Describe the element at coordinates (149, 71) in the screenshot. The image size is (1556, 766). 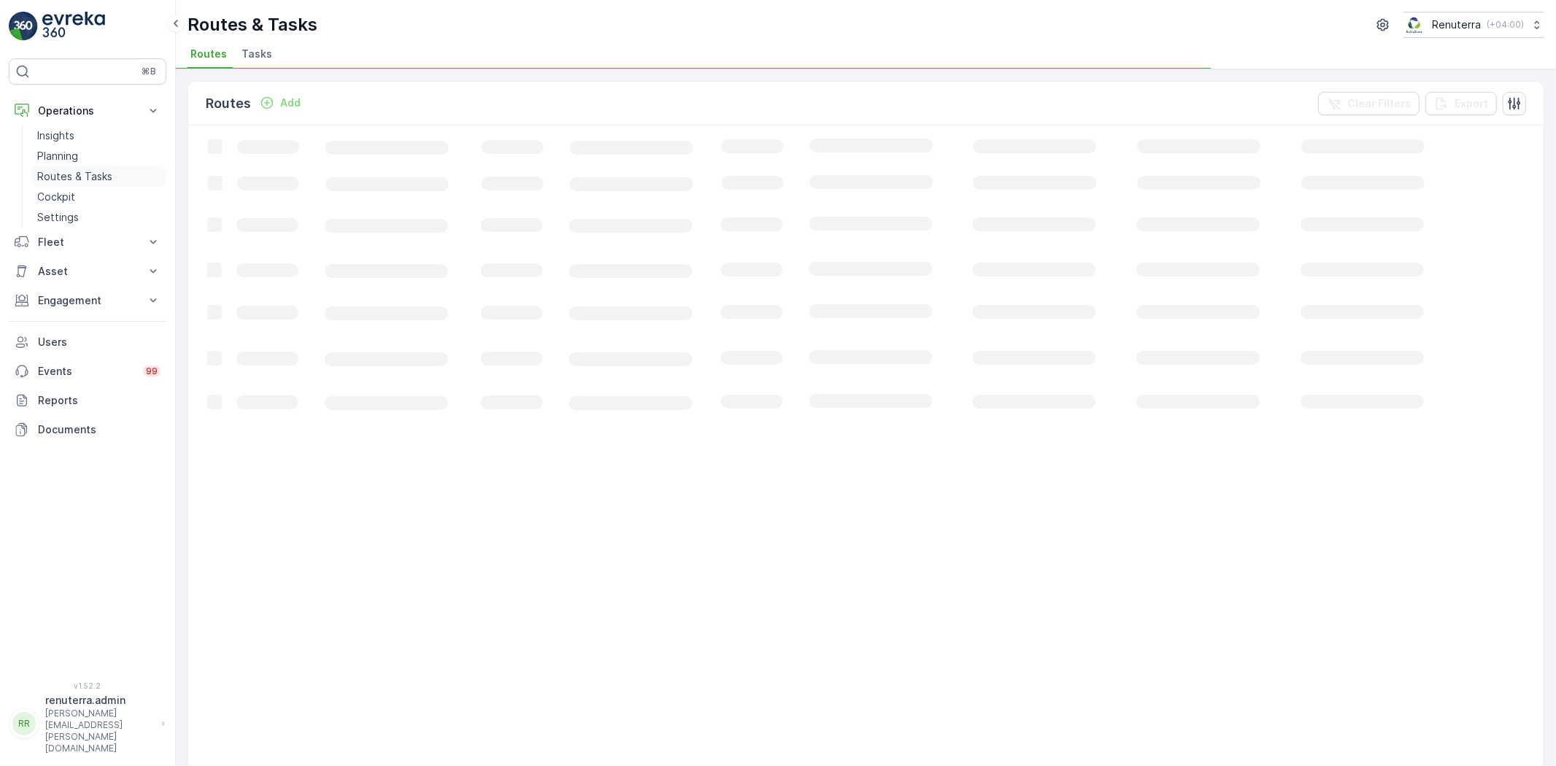
I see `p: ⌘B` at that location.